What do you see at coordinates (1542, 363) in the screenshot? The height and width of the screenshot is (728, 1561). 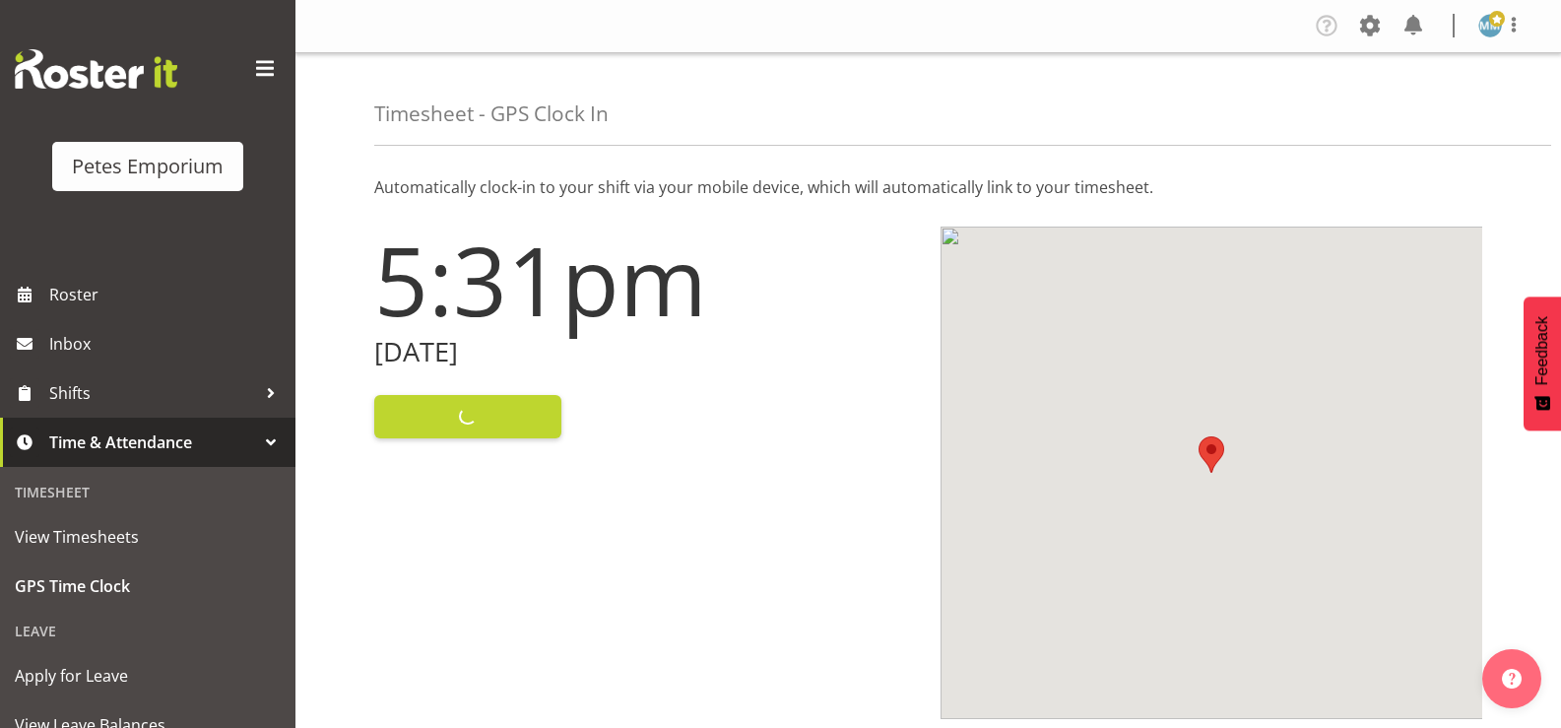 I see `button: Feedback - Show survey` at bounding box center [1542, 363].